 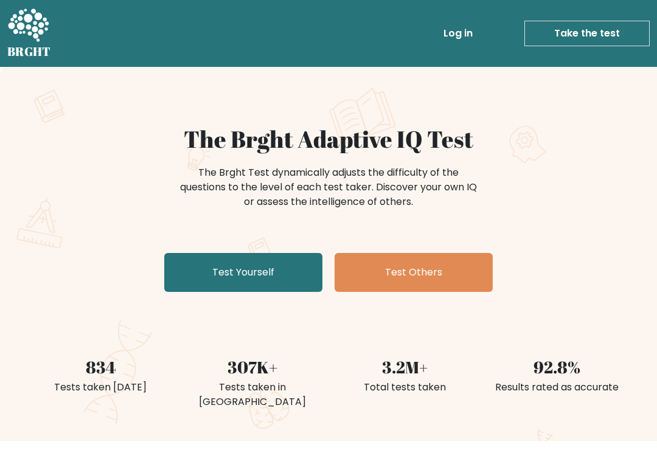 I want to click on div: Results rated as accurate, so click(x=557, y=388).